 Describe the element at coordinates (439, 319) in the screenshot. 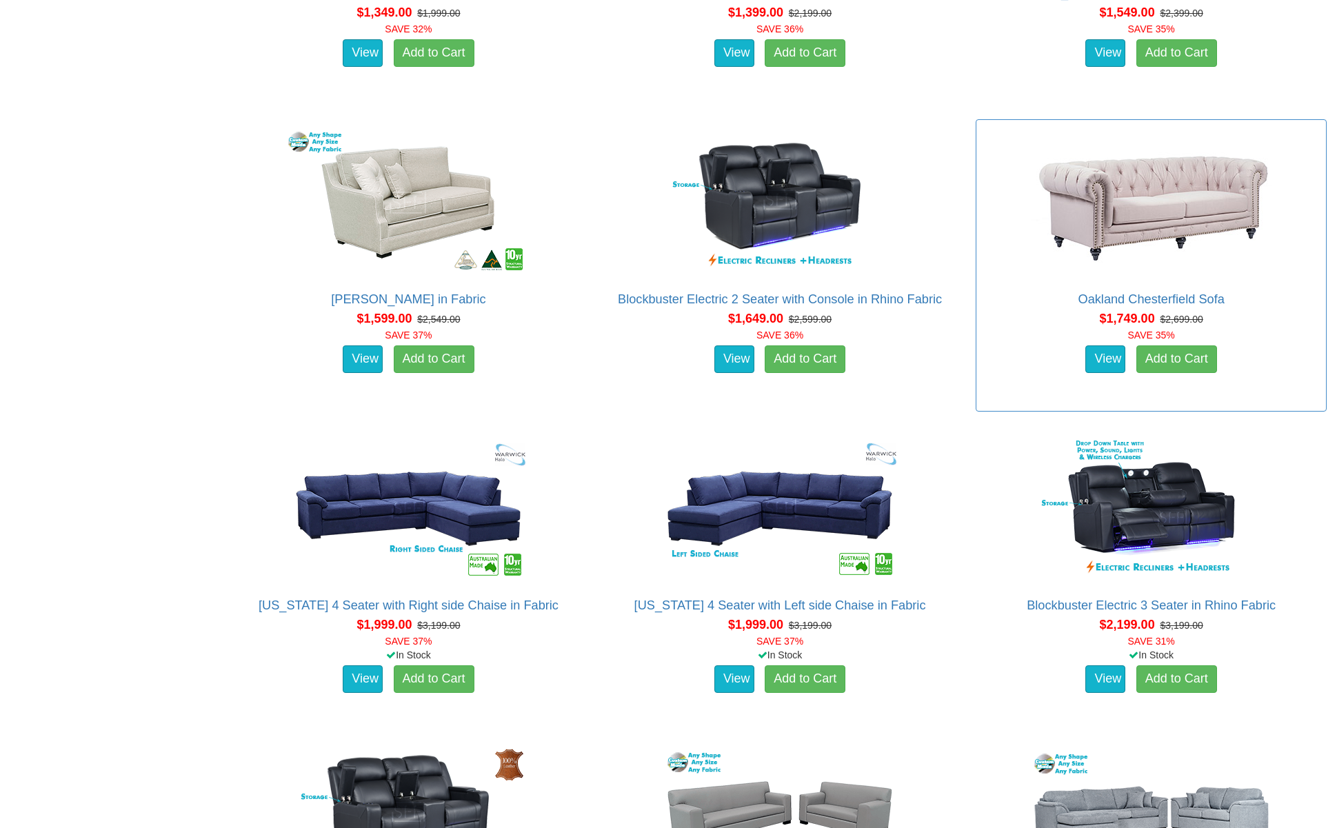

I see `del: $2,549.00` at that location.